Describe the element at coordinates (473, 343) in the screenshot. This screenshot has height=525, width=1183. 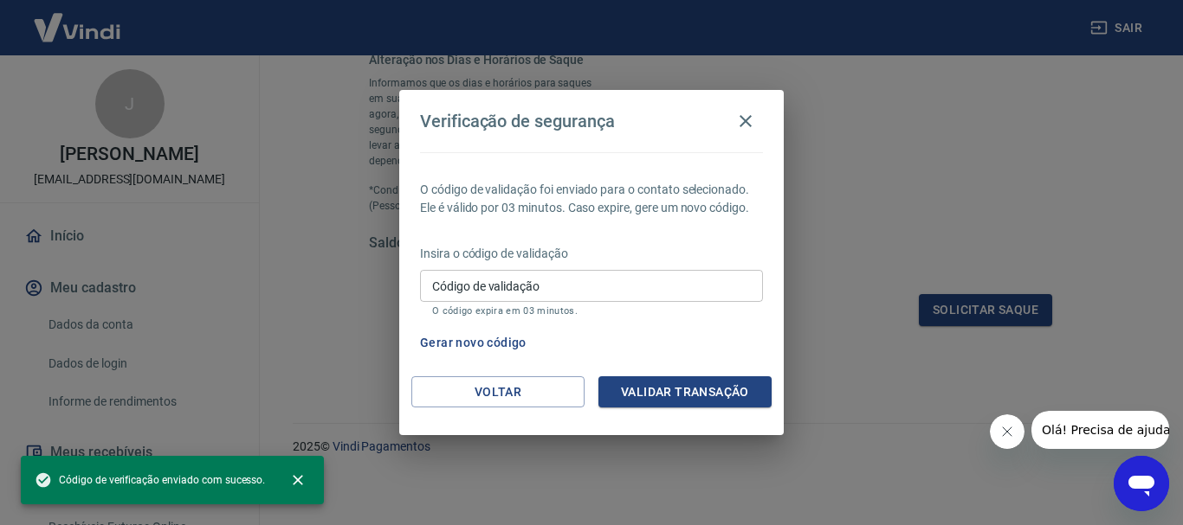
I see `button: Gerar novo código` at that location.